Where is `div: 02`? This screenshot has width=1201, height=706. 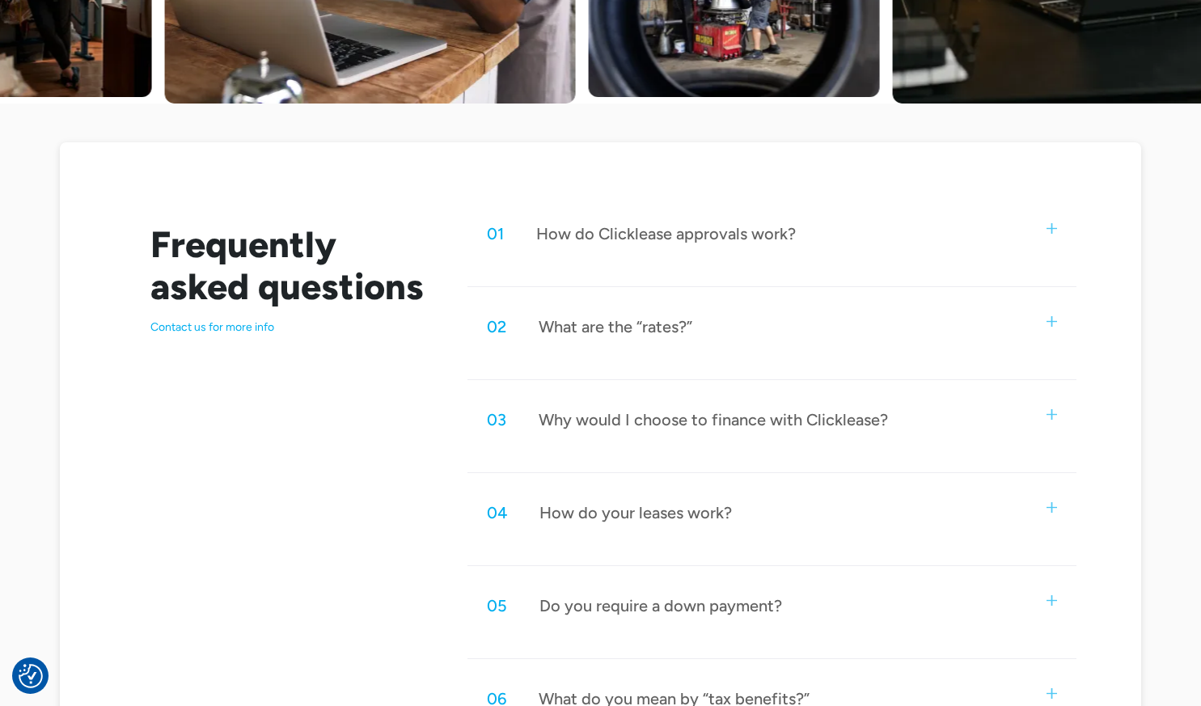 div: 02 is located at coordinates (497, 327).